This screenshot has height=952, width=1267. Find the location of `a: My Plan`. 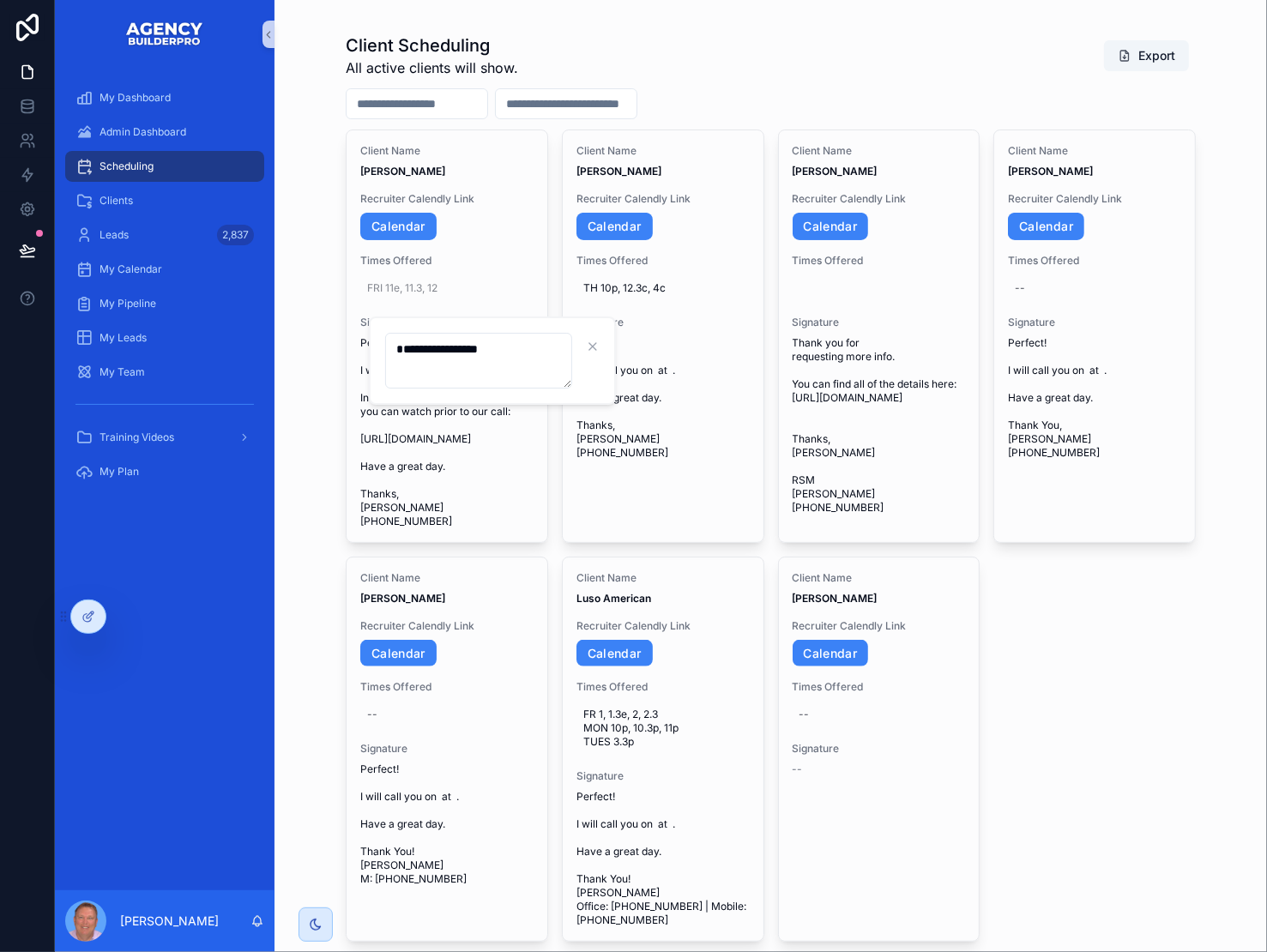

a: My Plan is located at coordinates (164, 472).